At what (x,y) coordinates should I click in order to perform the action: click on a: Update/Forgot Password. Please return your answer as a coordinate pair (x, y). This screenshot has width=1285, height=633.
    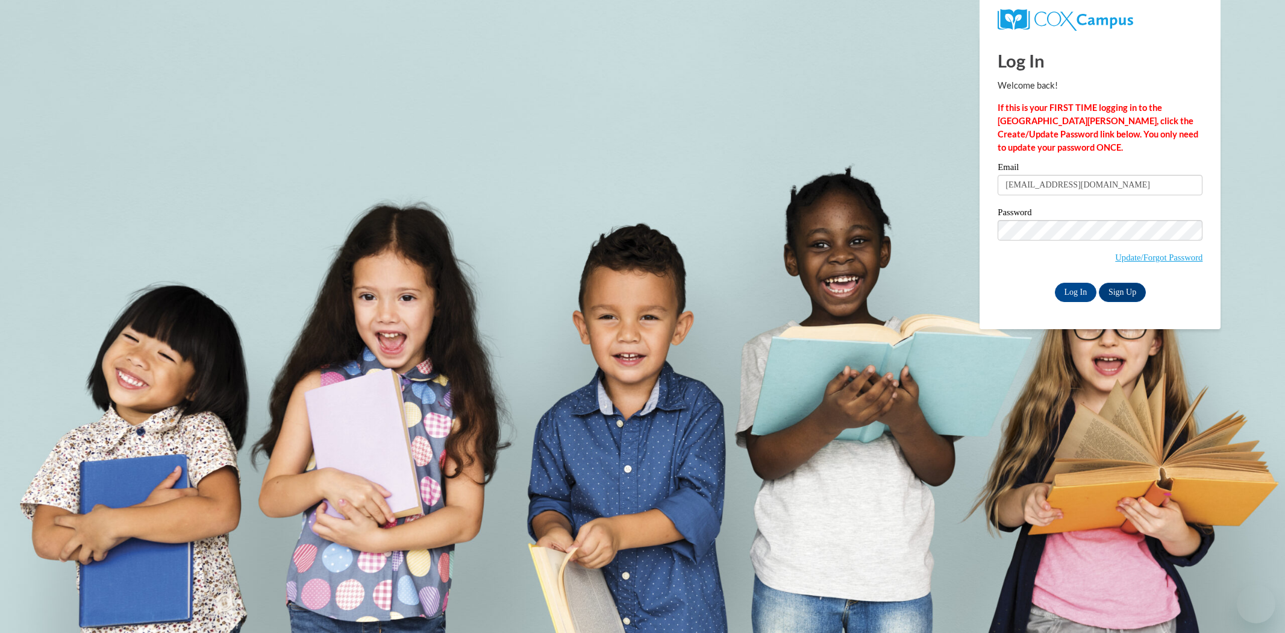
    Looking at the image, I should click on (1158, 257).